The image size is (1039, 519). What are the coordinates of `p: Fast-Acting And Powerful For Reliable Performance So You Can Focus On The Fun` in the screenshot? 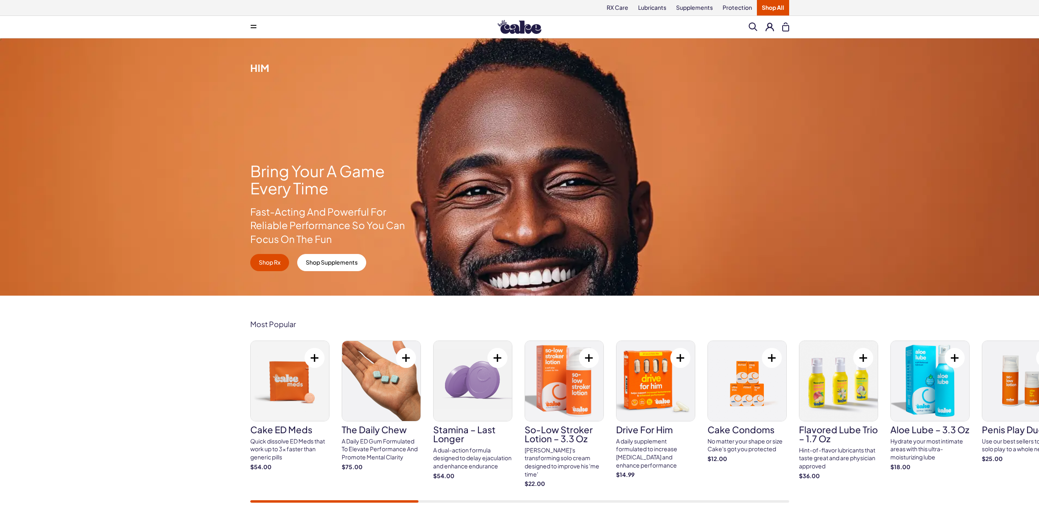 It's located at (328, 225).